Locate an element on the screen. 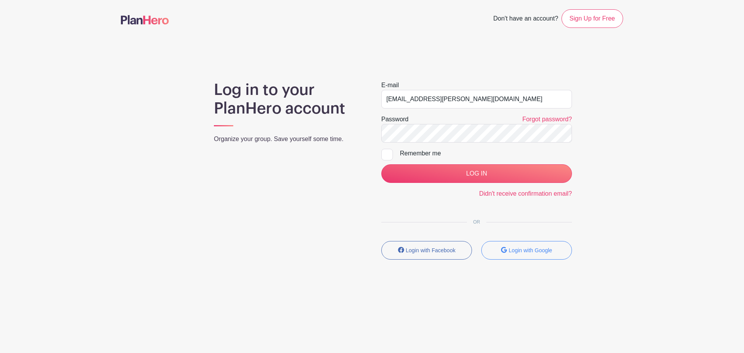  p: Organize your group. Save yourself some time. is located at coordinates (288, 139).